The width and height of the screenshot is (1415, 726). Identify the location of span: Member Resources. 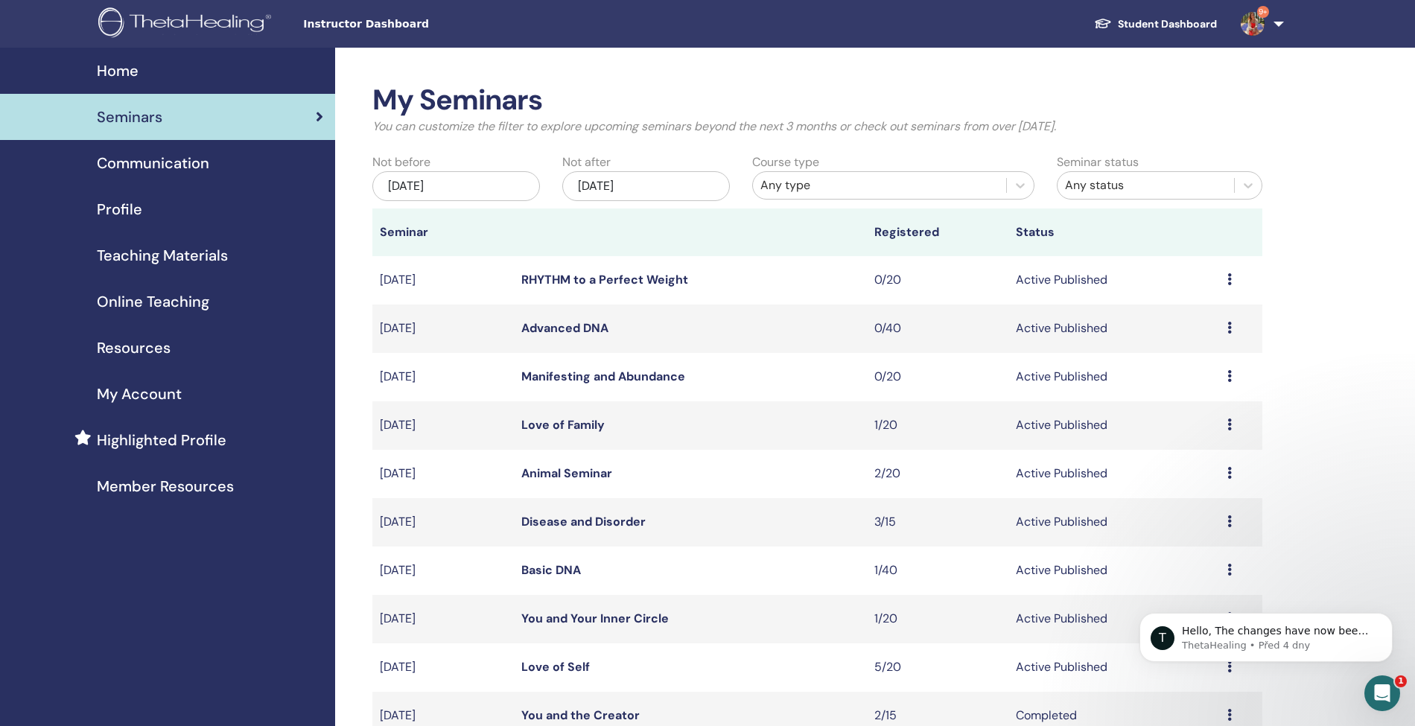
(165, 486).